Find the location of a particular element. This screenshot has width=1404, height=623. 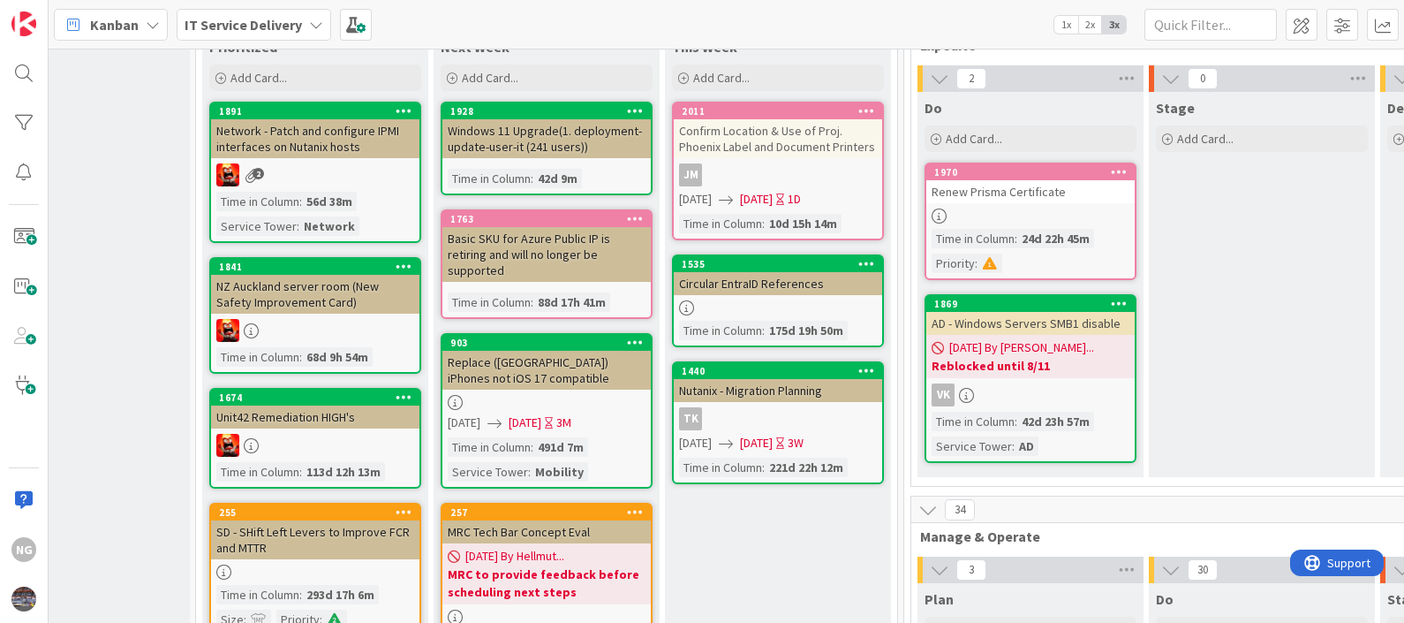

span: Kanban is located at coordinates (114, 25).